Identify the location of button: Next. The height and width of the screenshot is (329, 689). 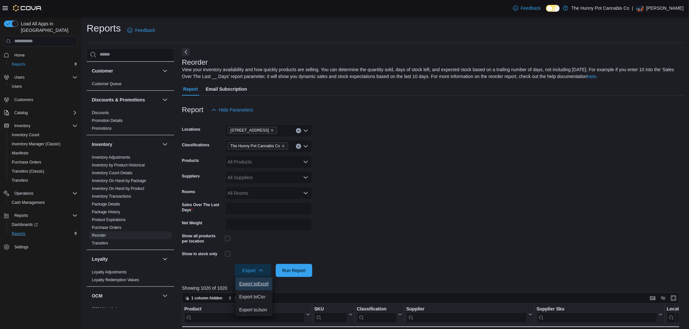
(186, 52).